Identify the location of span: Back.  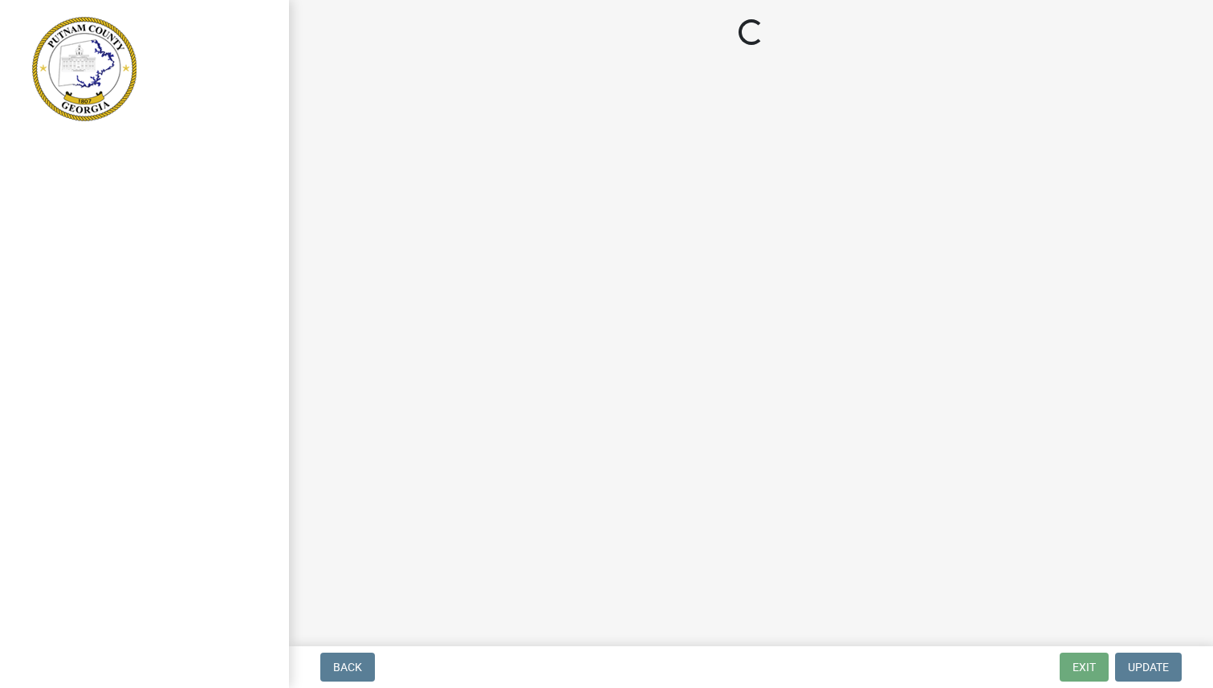
(348, 667).